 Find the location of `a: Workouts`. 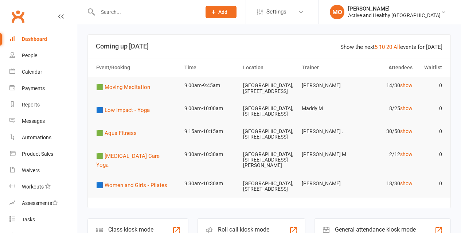

a: Workouts is located at coordinates (43, 187).